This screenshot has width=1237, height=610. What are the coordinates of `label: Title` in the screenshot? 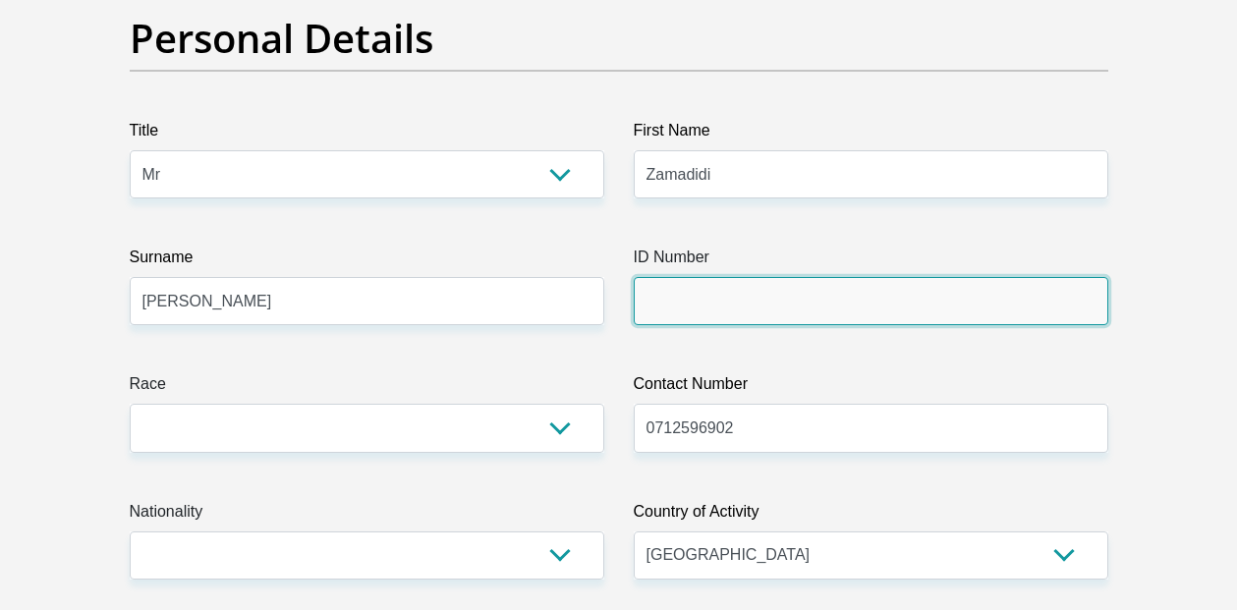 It's located at (366, 135).